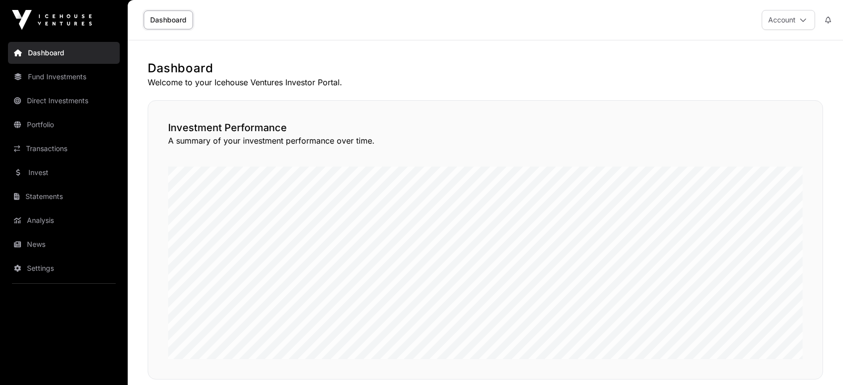 The height and width of the screenshot is (385, 843). Describe the element at coordinates (64, 173) in the screenshot. I see `a: Invest` at that location.